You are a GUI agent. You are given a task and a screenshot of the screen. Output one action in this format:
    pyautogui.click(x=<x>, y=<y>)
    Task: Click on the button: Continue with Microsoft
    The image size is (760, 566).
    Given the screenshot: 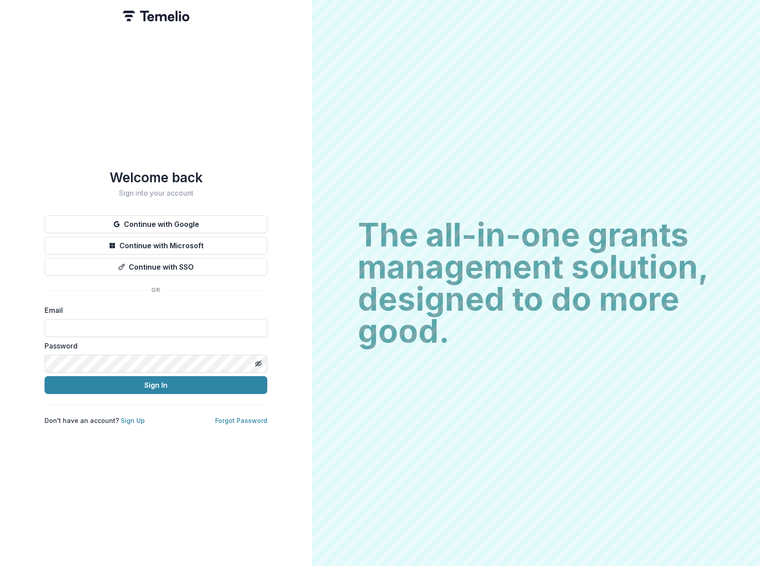 What is the action you would take?
    pyautogui.click(x=156, y=245)
    